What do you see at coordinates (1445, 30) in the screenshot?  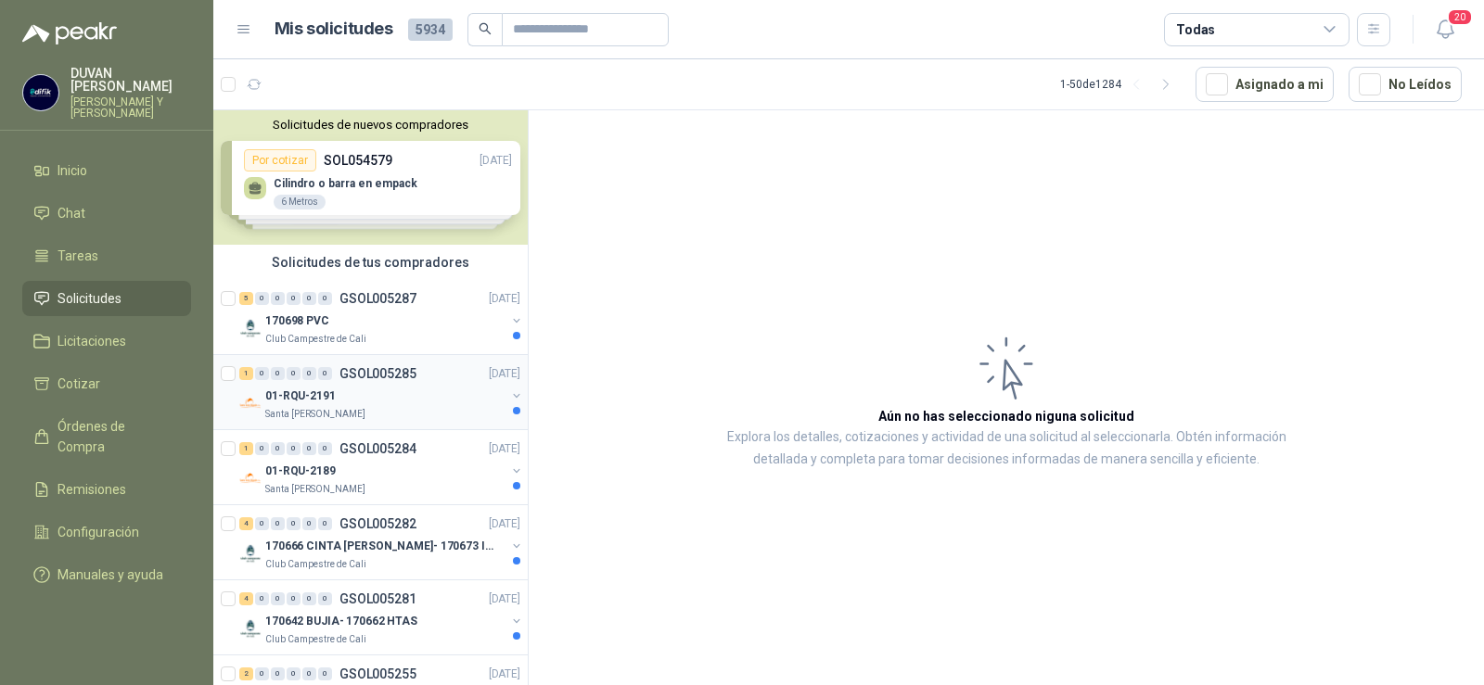 I see `button: 20` at bounding box center [1445, 30].